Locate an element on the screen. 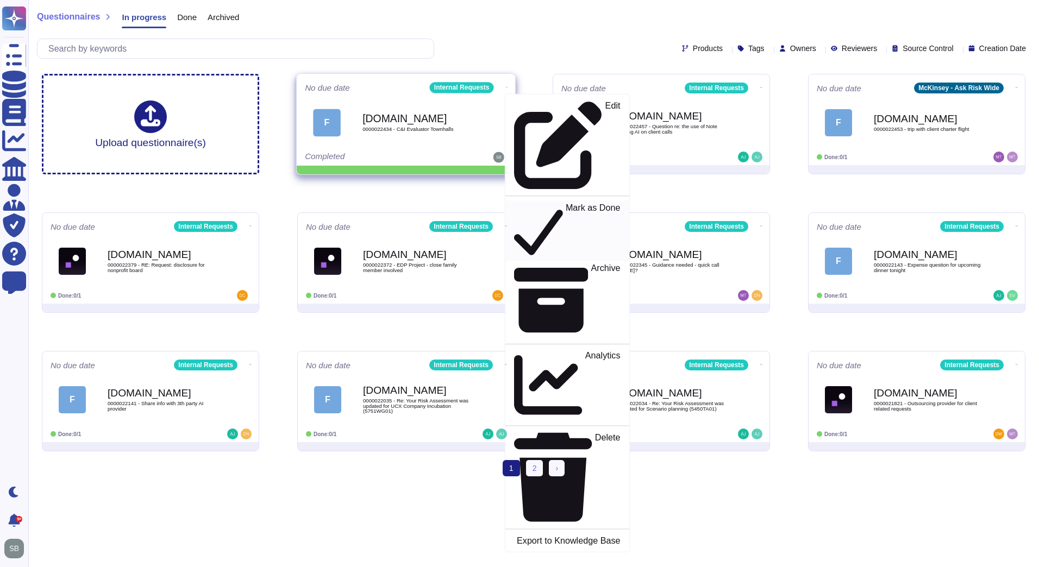 This screenshot has width=1039, height=567. span: 1 is located at coordinates (511, 469).